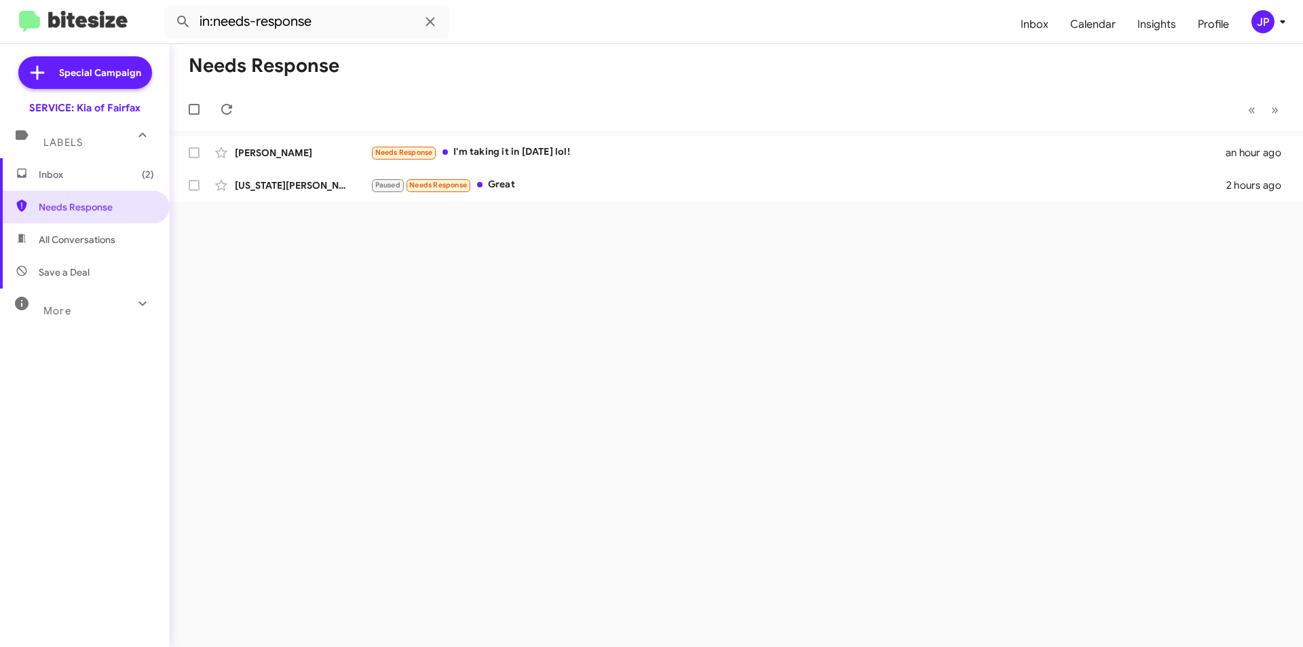 This screenshot has width=1303, height=647. I want to click on button: Previous, so click(1252, 109).